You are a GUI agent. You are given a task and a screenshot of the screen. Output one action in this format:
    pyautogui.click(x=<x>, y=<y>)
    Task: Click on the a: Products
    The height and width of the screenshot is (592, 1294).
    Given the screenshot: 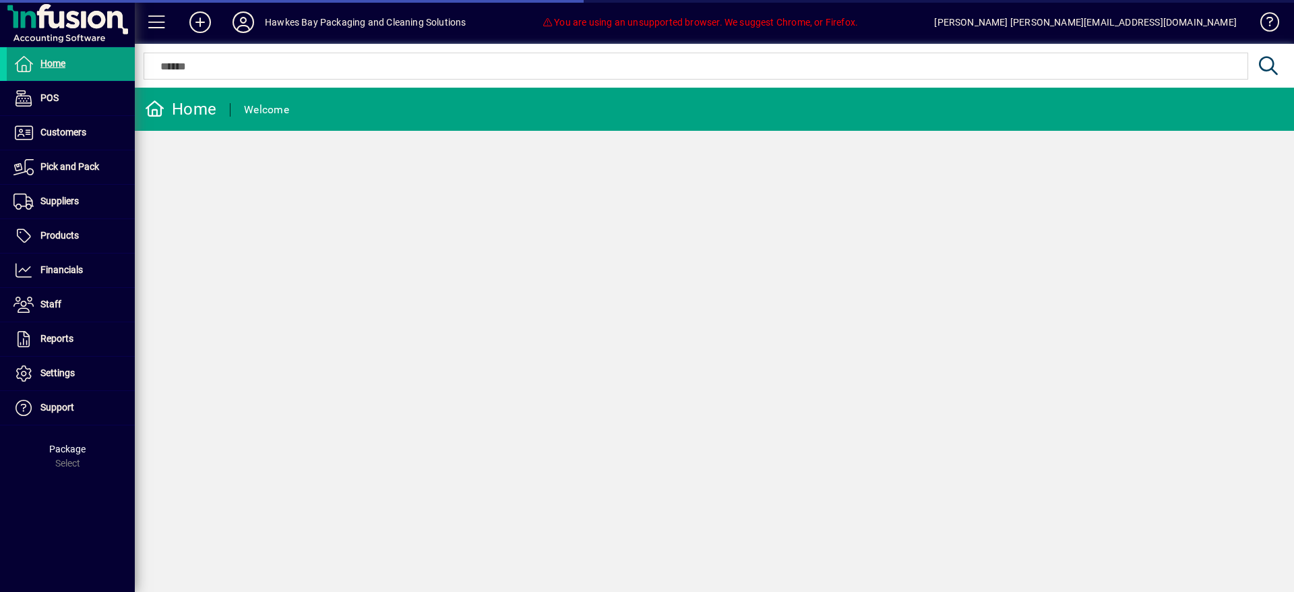 What is the action you would take?
    pyautogui.click(x=71, y=236)
    